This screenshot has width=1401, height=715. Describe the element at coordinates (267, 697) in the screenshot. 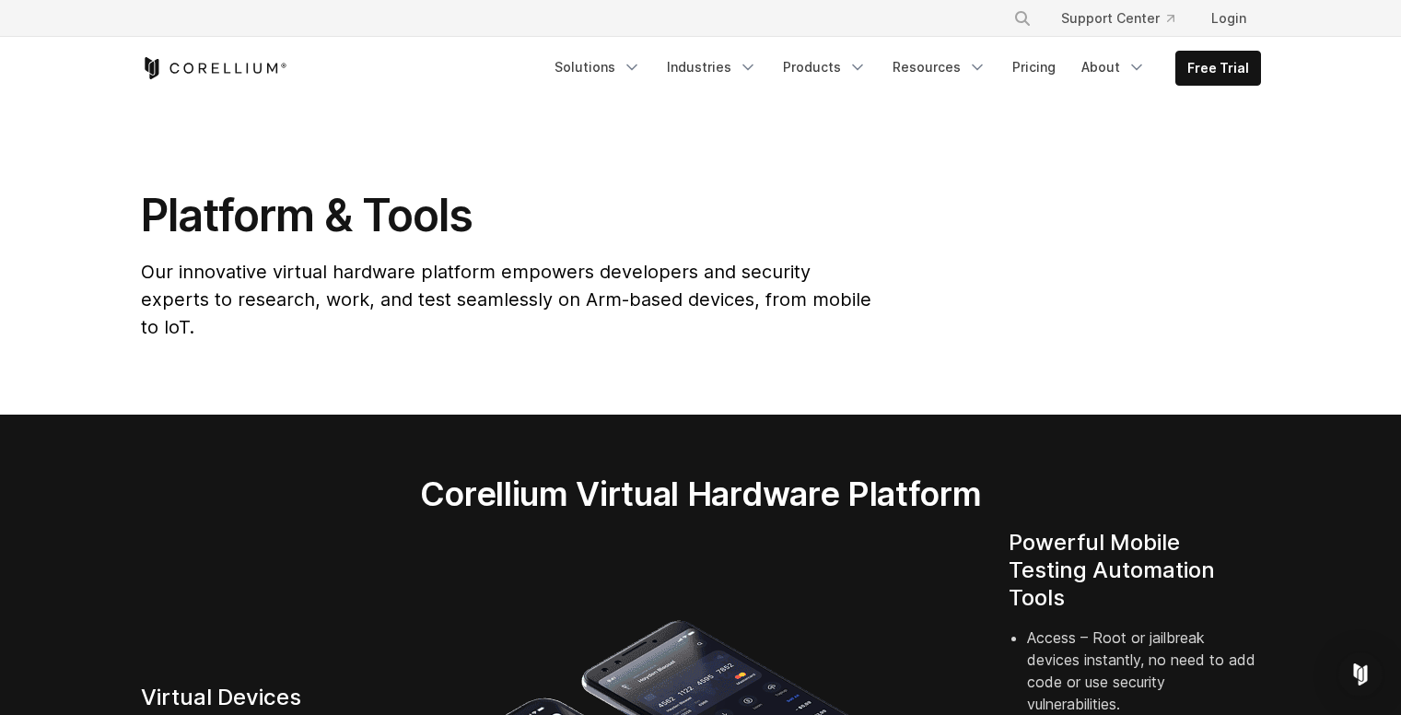

I see `h4: Virtual Devices` at that location.